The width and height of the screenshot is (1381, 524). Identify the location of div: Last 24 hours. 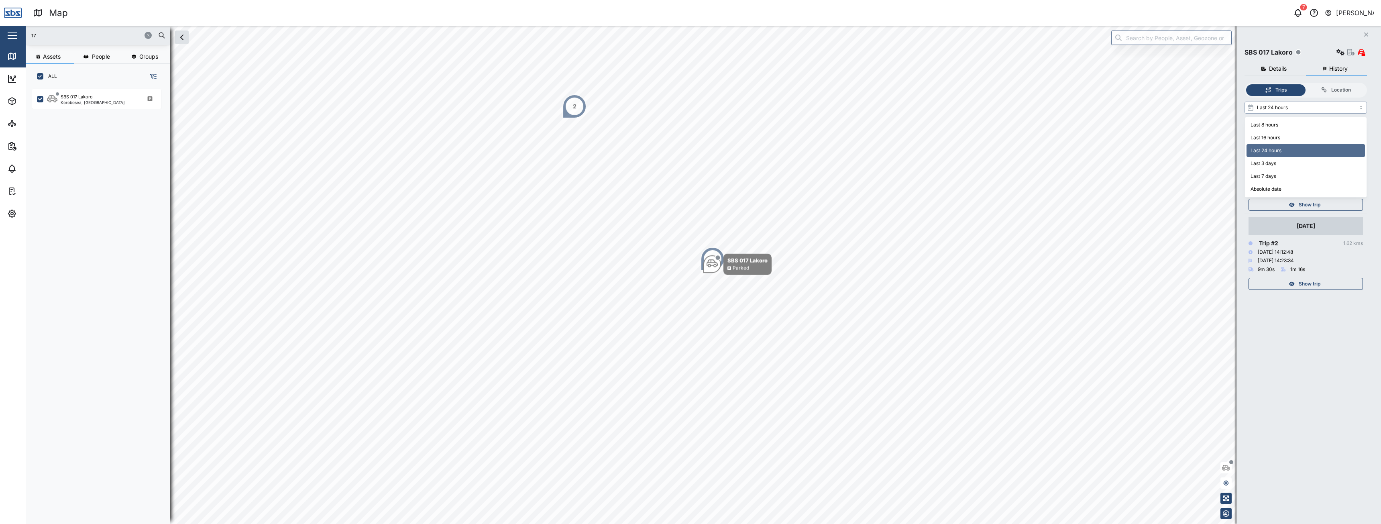
(1305, 151).